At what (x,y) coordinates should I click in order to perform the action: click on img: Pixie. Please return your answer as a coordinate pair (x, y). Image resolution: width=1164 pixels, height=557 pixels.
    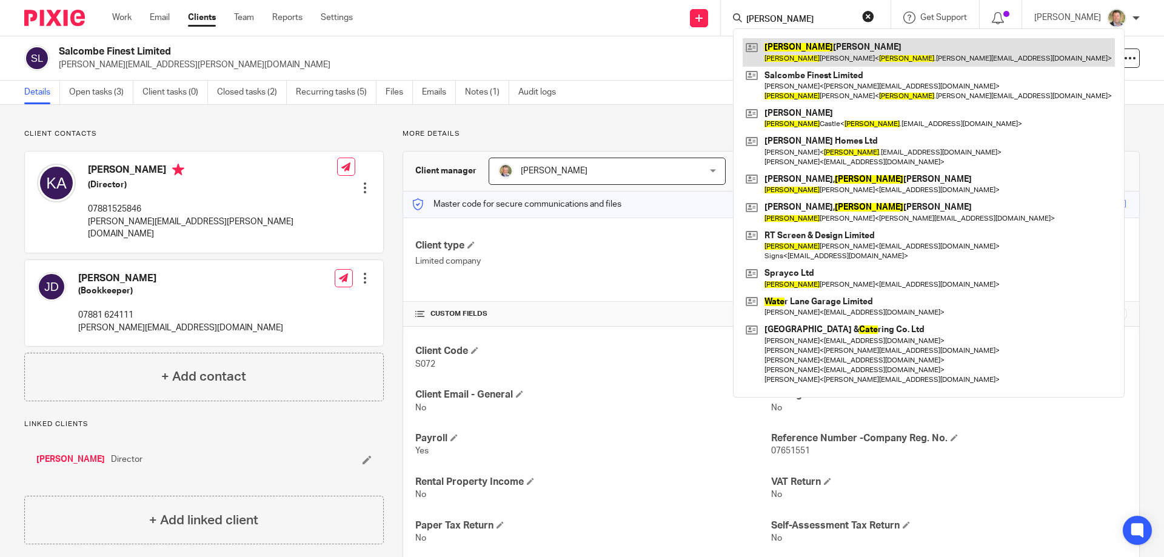
    Looking at the image, I should click on (55, 18).